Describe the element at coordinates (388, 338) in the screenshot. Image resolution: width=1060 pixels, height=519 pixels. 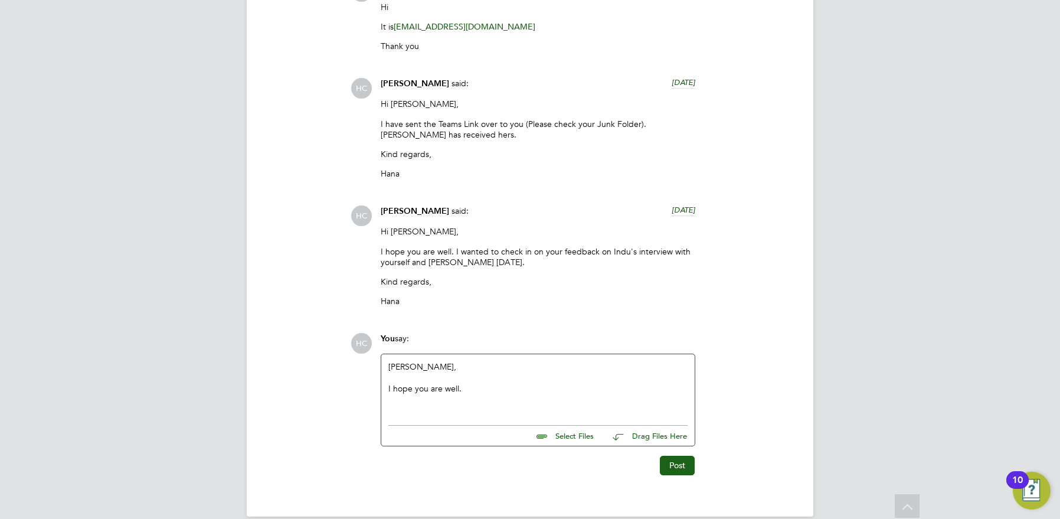
I see `span: You` at that location.